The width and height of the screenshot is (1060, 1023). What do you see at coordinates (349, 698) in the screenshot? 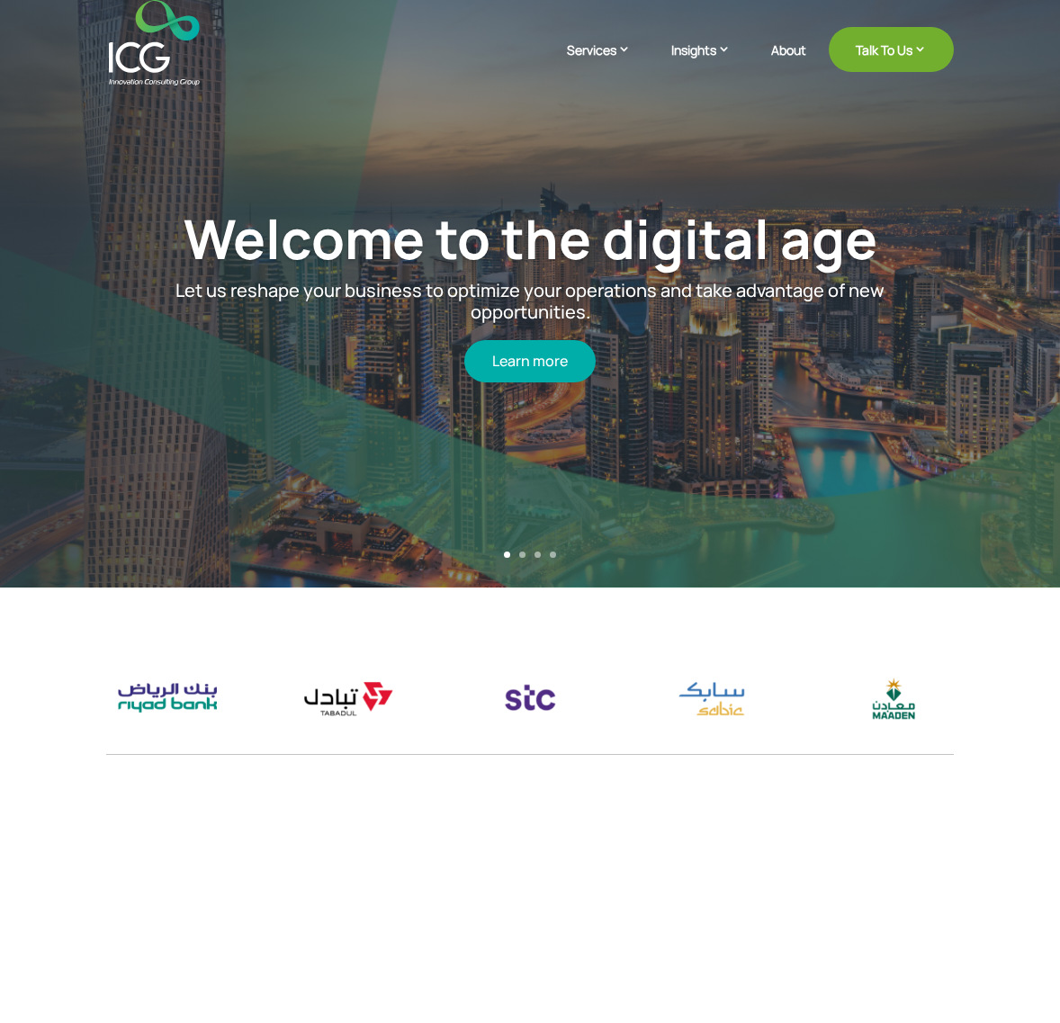
I see `div: 6 / 17` at bounding box center [349, 698].